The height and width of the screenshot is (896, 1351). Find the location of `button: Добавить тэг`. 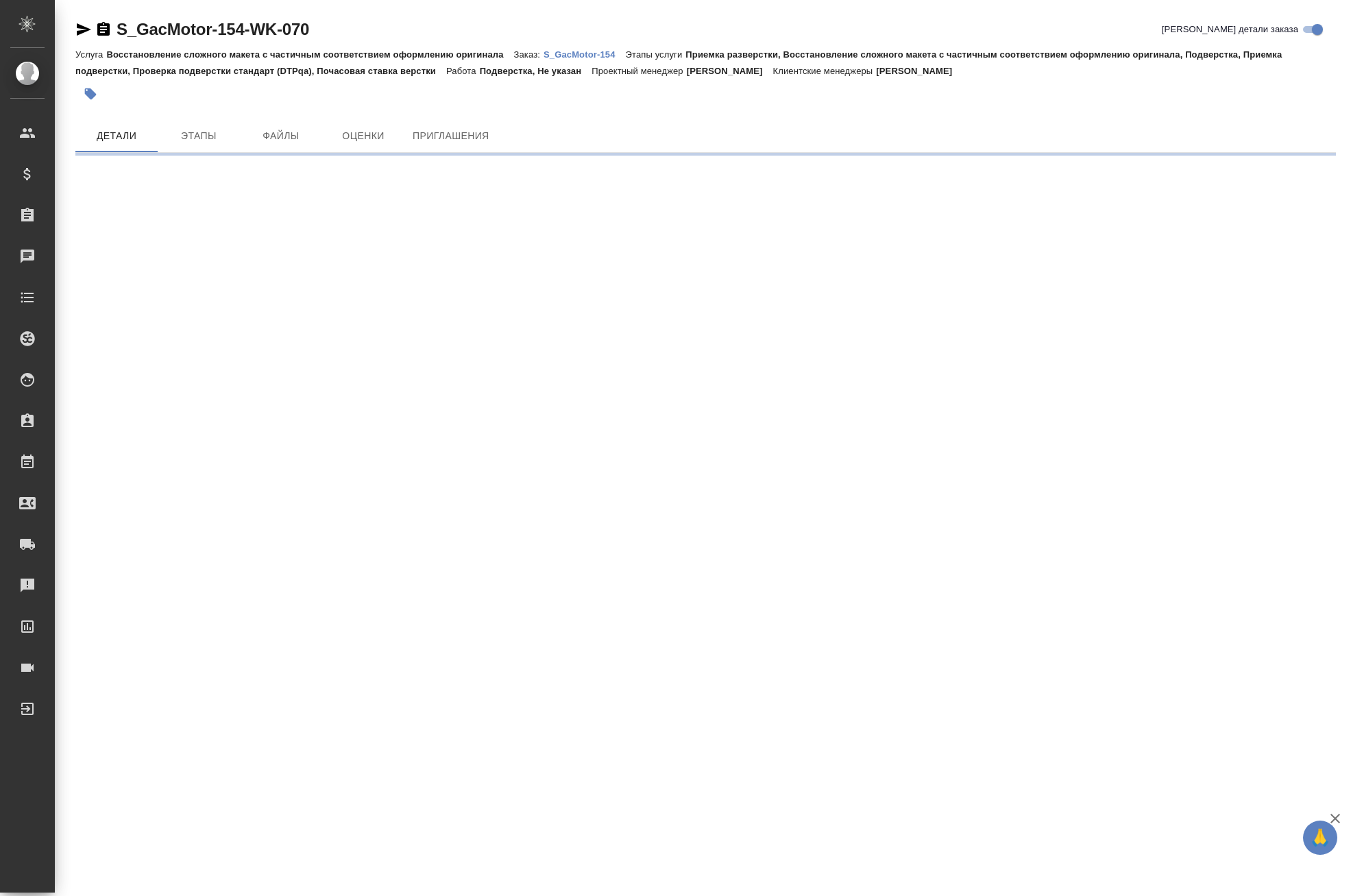

button: Добавить тэг is located at coordinates (90, 94).